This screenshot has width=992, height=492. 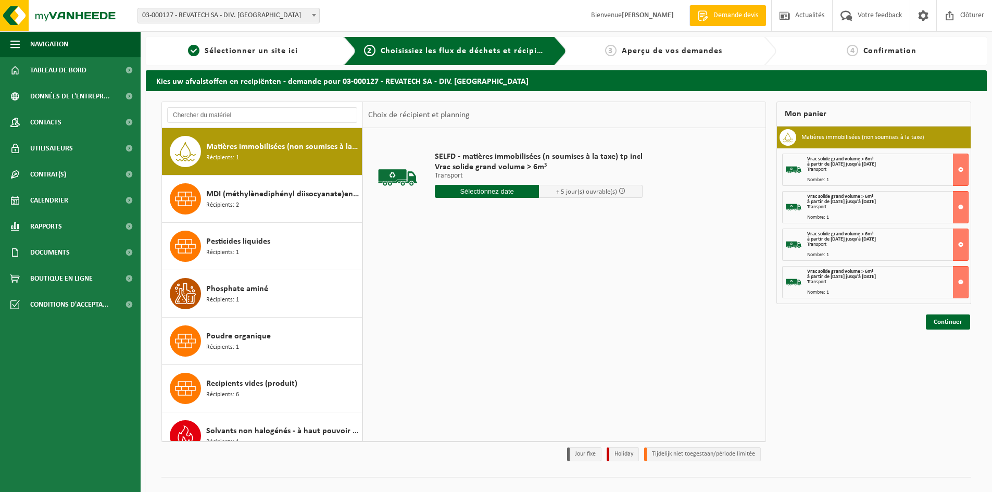 What do you see at coordinates (46, 226) in the screenshot?
I see `span: Rapports` at bounding box center [46, 226].